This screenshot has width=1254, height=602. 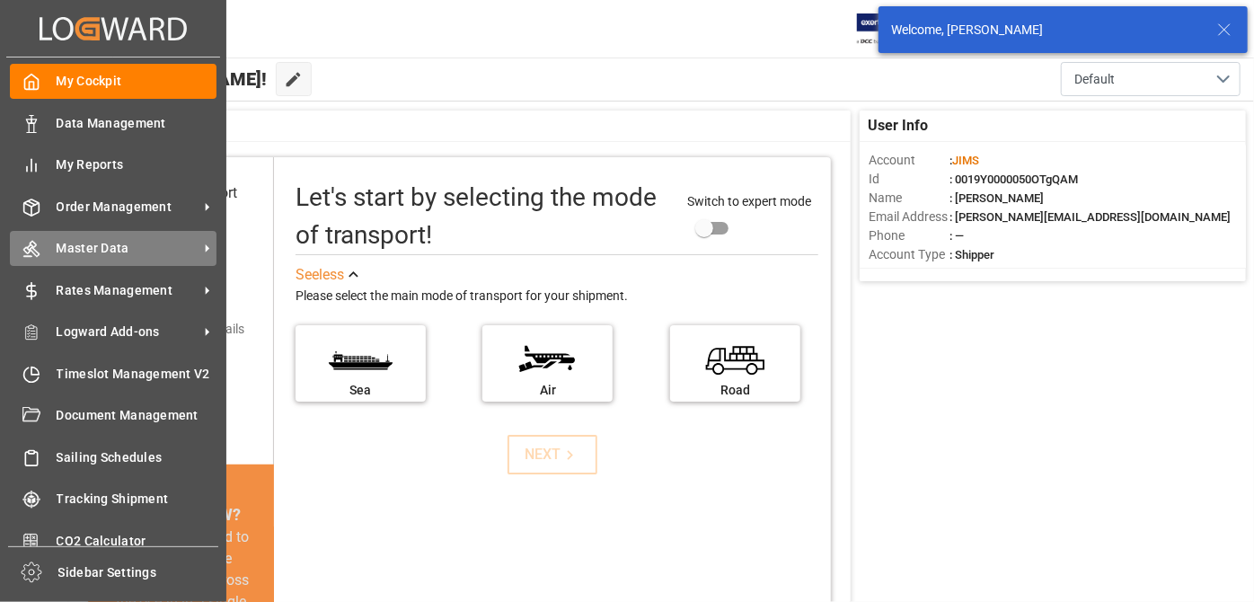 What do you see at coordinates (136, 498) in the screenshot?
I see `span: Tracking Shipment` at bounding box center [136, 498].